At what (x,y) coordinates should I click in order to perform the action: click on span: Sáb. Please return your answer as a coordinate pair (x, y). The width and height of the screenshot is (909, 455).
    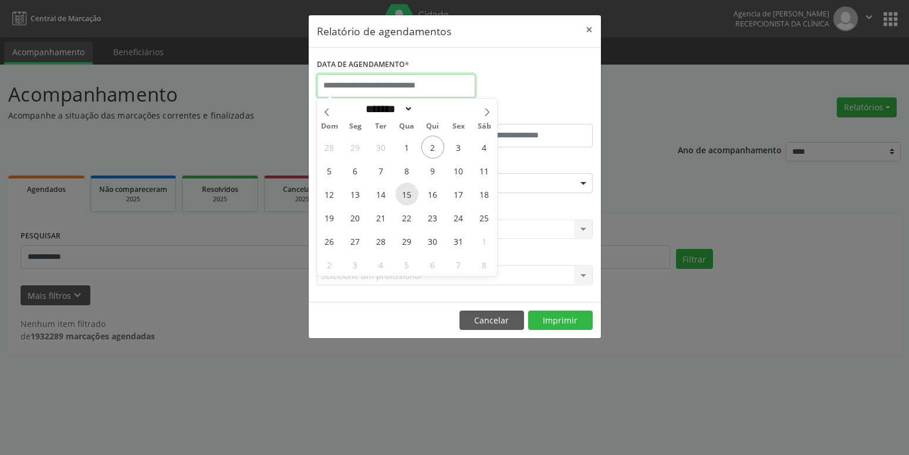
    Looking at the image, I should click on (484, 126).